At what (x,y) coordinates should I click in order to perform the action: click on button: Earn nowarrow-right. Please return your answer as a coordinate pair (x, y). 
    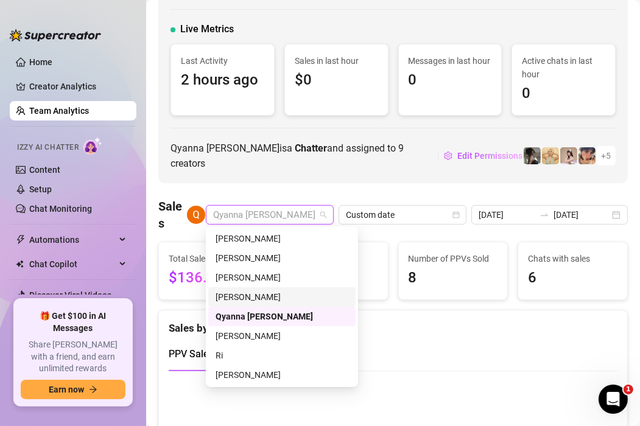
    Looking at the image, I should click on (73, 390).